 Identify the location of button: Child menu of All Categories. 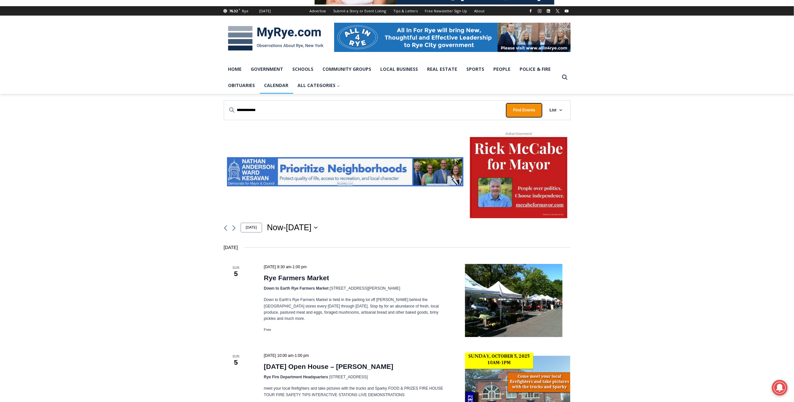
(319, 85).